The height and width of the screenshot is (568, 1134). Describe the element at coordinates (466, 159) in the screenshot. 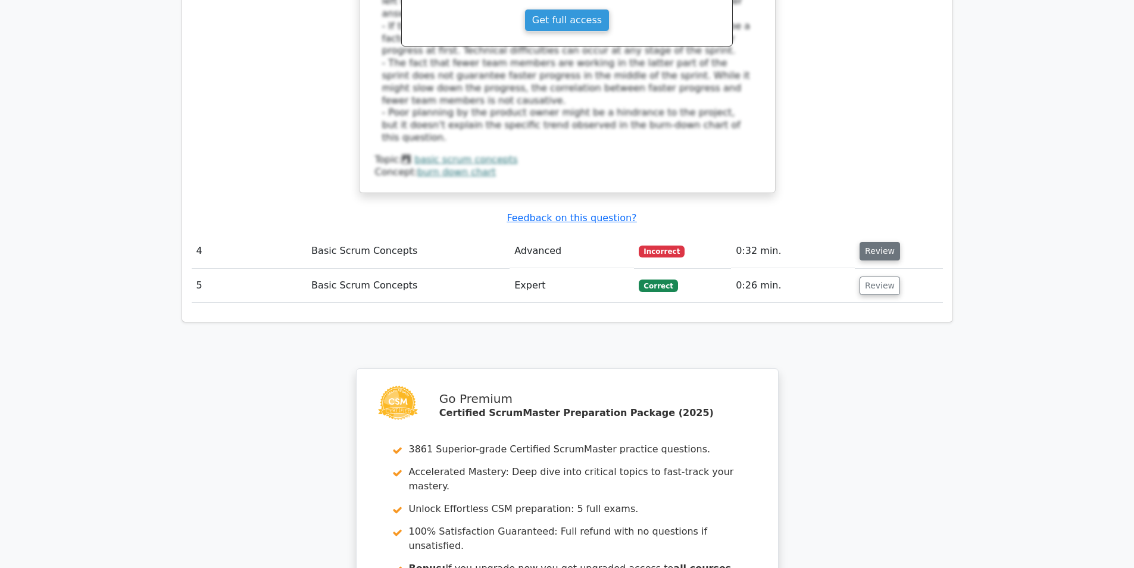

I see `a: basic scrum concepts` at that location.